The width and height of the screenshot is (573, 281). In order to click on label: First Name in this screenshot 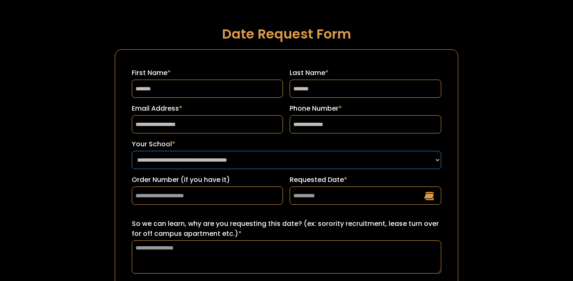, I will do `click(208, 73)`.